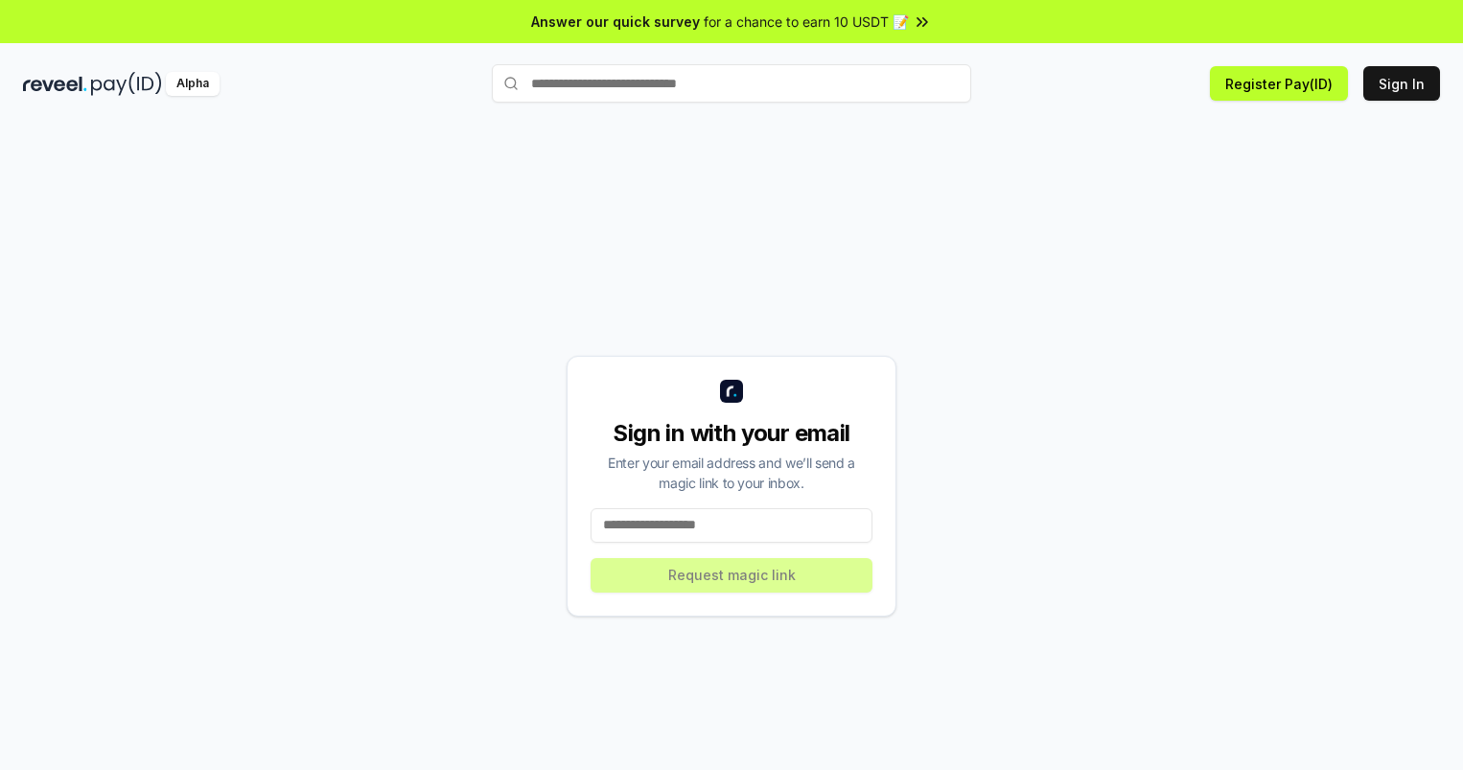  I want to click on button: Sign In, so click(1402, 83).